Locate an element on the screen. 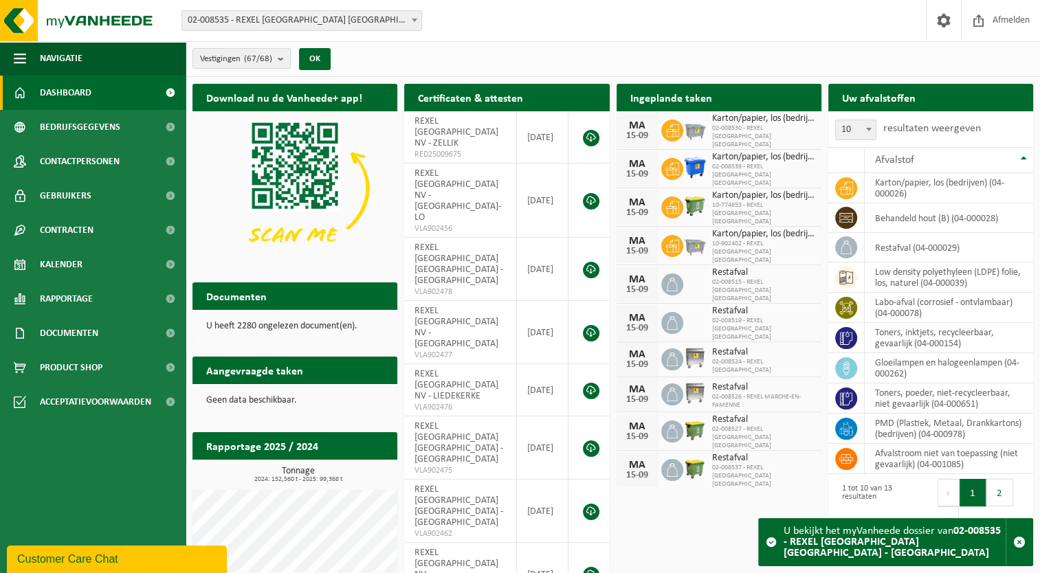  label: resultaten weergeven is located at coordinates (932, 129).